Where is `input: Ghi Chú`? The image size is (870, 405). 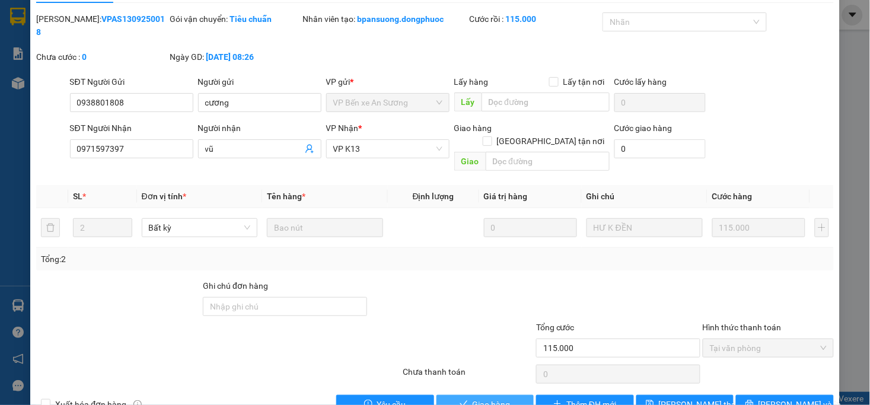 input: Ghi Chú is located at coordinates (645, 228).